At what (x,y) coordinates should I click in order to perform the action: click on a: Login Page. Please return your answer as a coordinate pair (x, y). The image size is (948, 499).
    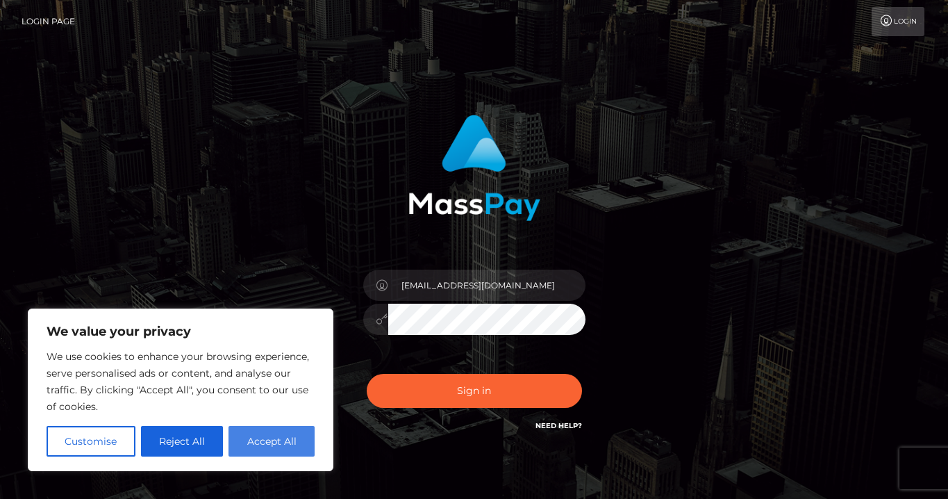
    Looking at the image, I should click on (48, 22).